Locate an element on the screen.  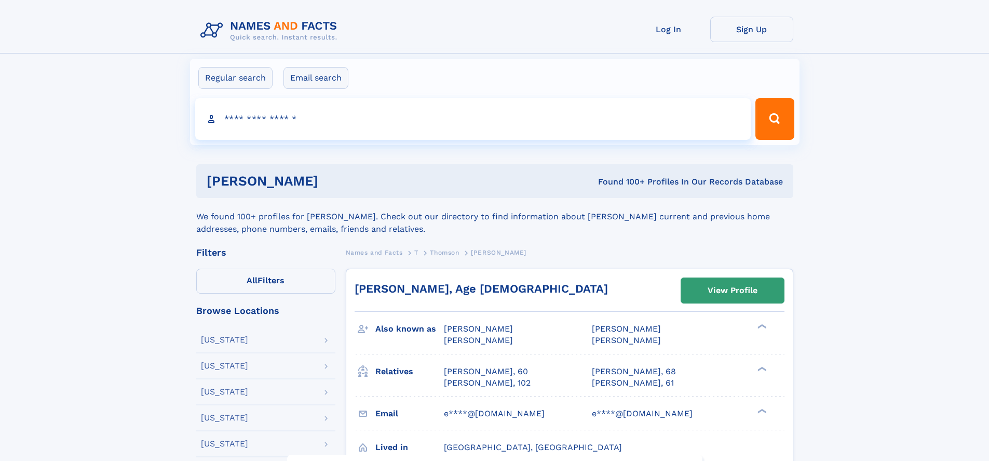
label: Email search is located at coordinates (316, 78).